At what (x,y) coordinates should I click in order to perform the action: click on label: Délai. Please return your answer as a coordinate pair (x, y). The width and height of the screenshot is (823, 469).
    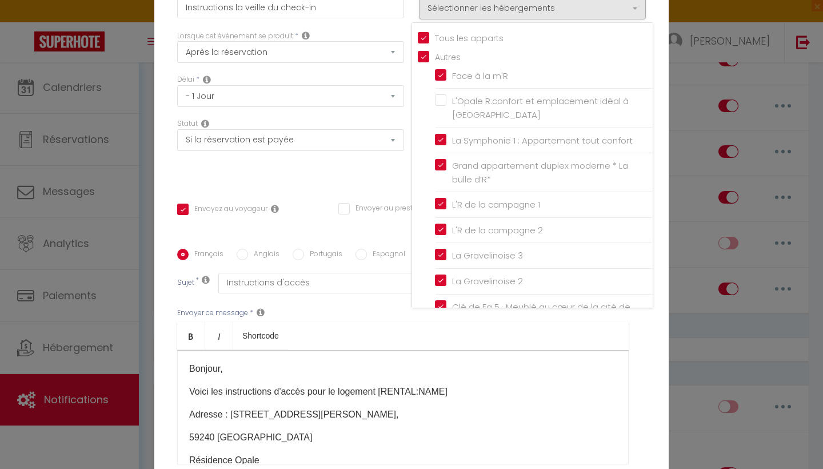
    Looking at the image, I should click on (186, 79).